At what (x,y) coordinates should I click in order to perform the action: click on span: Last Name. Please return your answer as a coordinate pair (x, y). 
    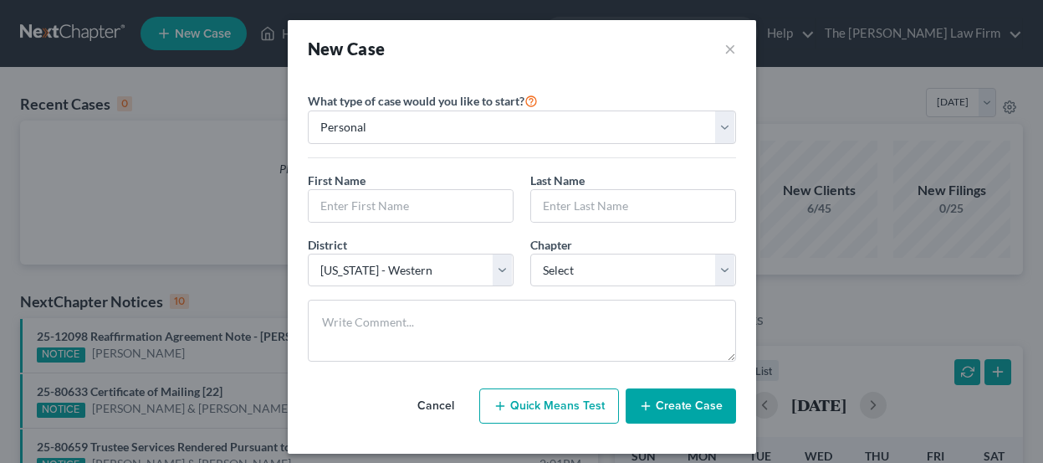
    Looking at the image, I should click on (557, 180).